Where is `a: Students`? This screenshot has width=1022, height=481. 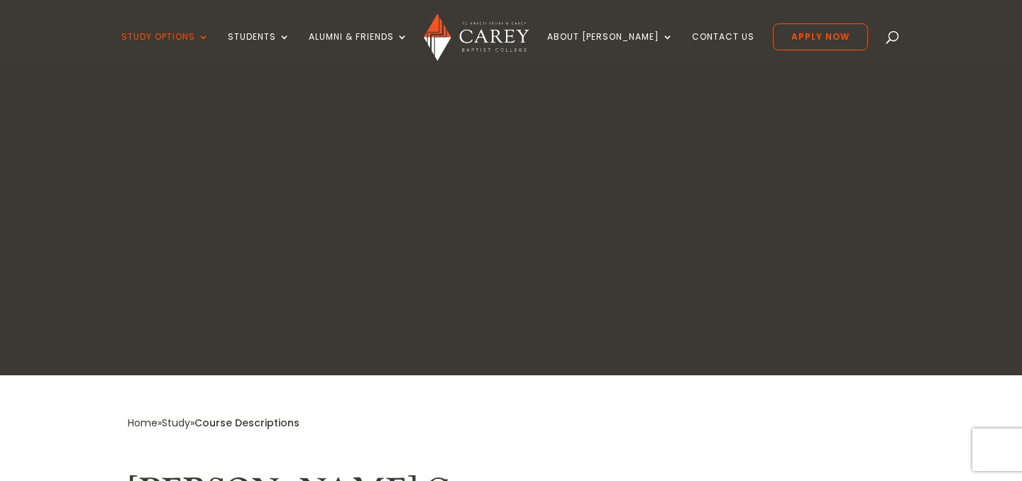
a: Students is located at coordinates (259, 48).